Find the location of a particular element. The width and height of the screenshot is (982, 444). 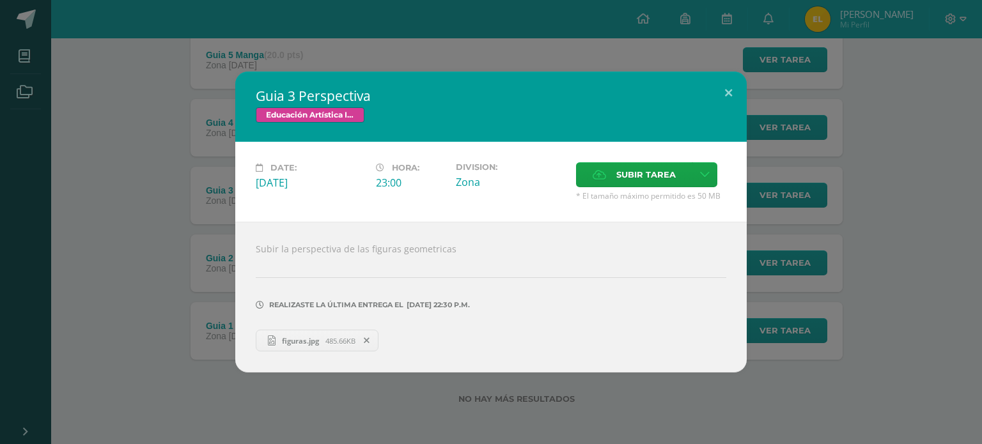

a: figuras.jpg 485.66KB is located at coordinates (317, 341).